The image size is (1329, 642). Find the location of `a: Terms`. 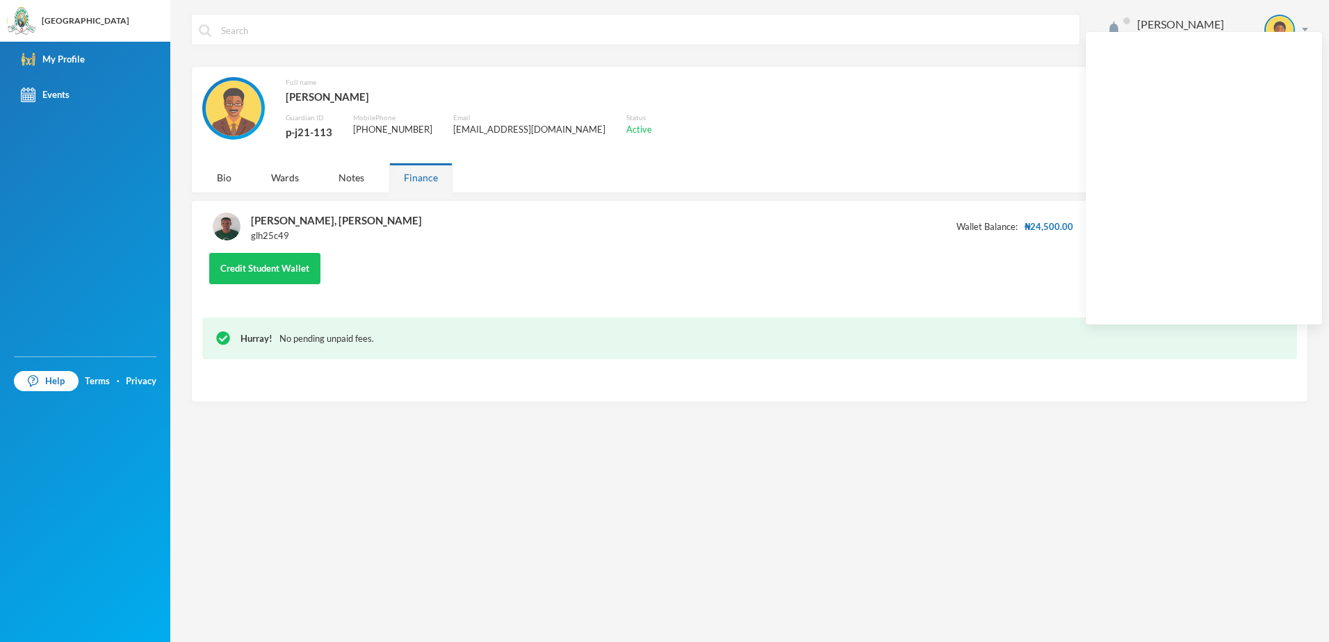

a: Terms is located at coordinates (97, 382).